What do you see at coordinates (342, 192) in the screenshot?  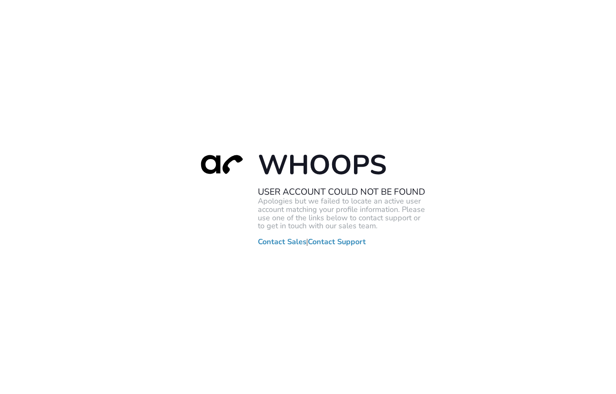 I see `h2: User Account Could Not Be Found` at bounding box center [342, 192].